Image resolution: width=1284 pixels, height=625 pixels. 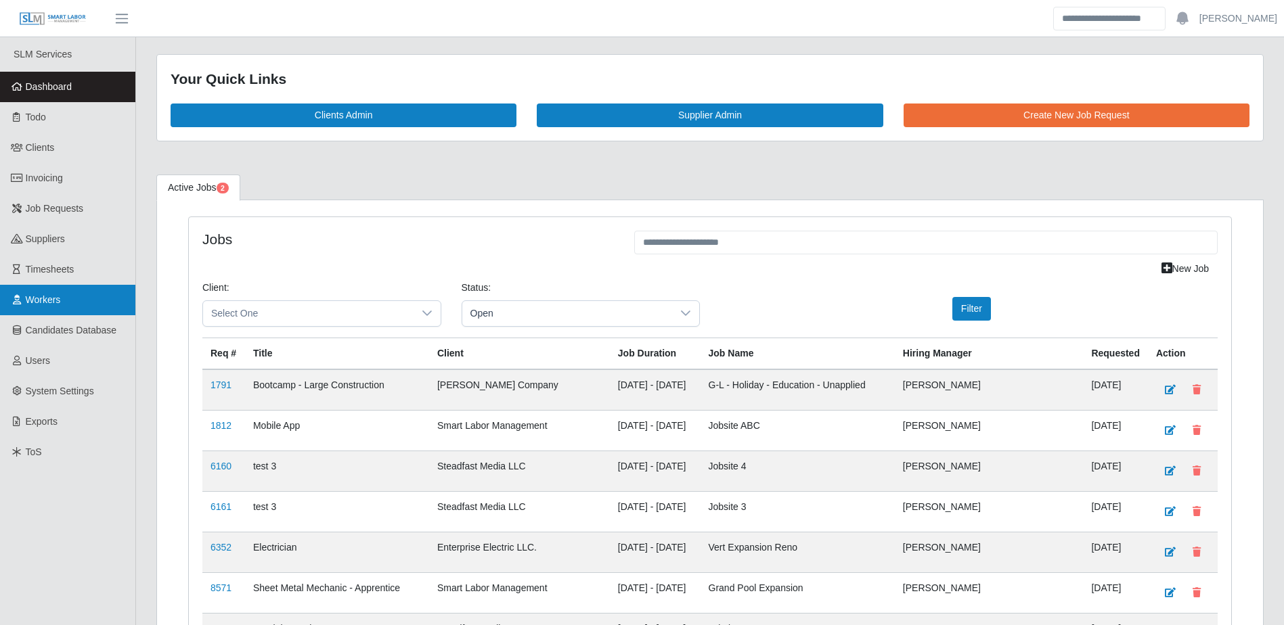 I want to click on span: Job Requests, so click(x=55, y=208).